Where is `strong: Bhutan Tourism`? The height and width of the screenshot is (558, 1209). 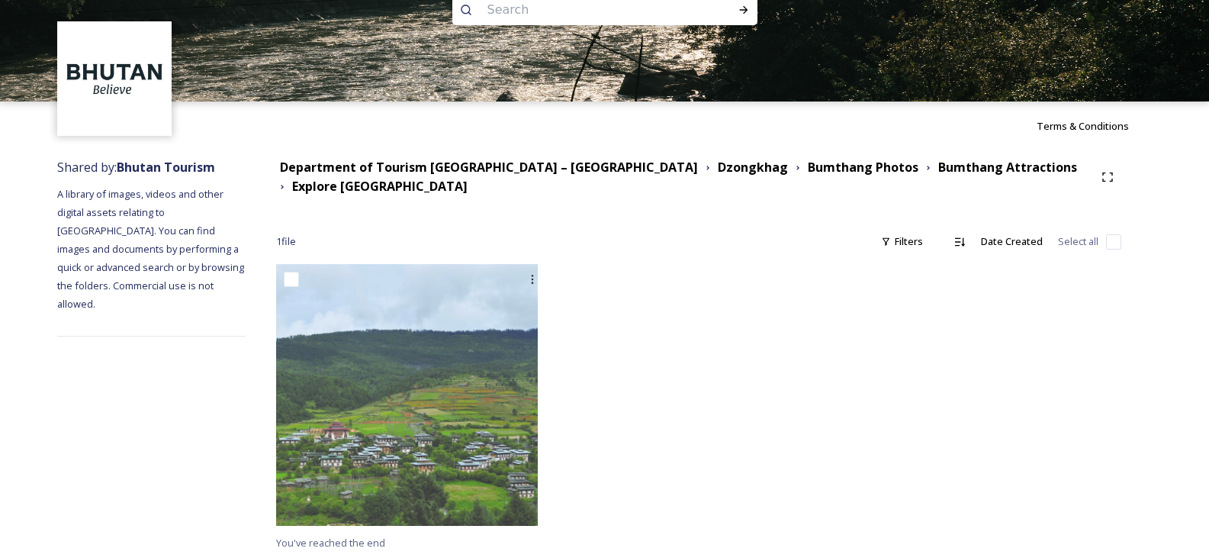 strong: Bhutan Tourism is located at coordinates (166, 167).